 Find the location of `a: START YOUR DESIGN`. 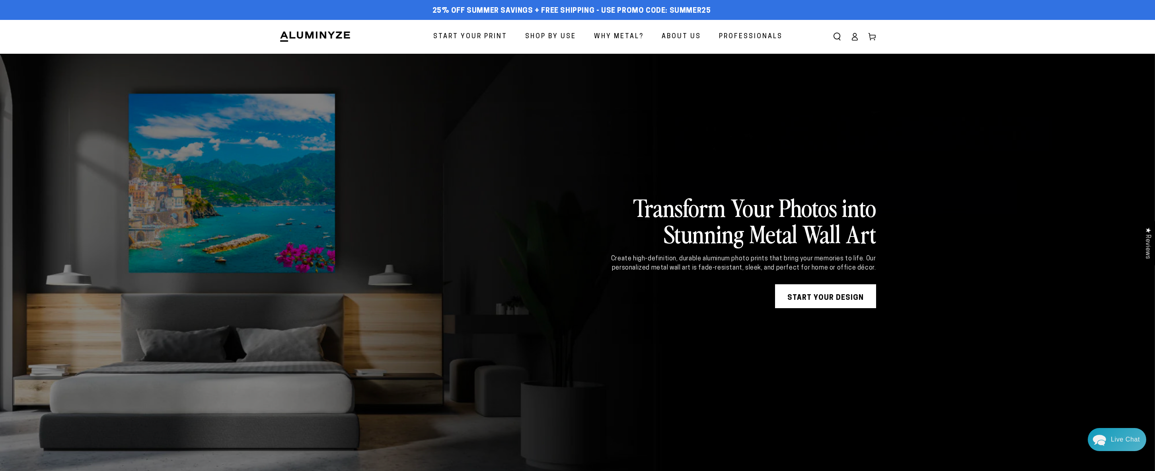

a: START YOUR DESIGN is located at coordinates (826, 296).